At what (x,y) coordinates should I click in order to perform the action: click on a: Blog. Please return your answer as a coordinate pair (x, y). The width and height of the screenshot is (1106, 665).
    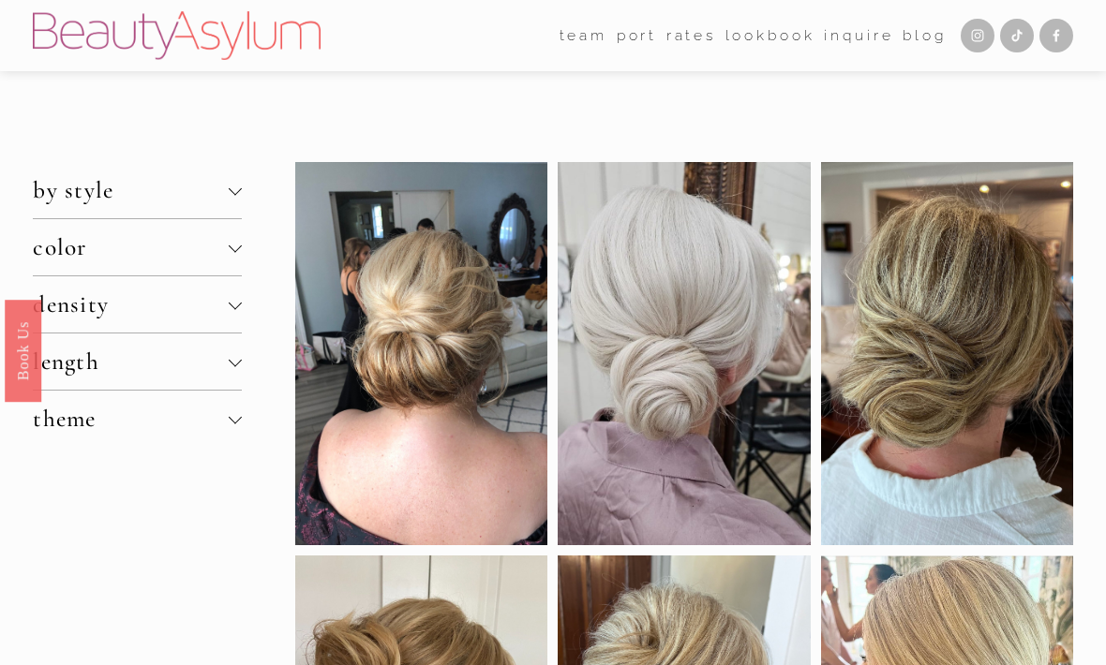
    Looking at the image, I should click on (924, 35).